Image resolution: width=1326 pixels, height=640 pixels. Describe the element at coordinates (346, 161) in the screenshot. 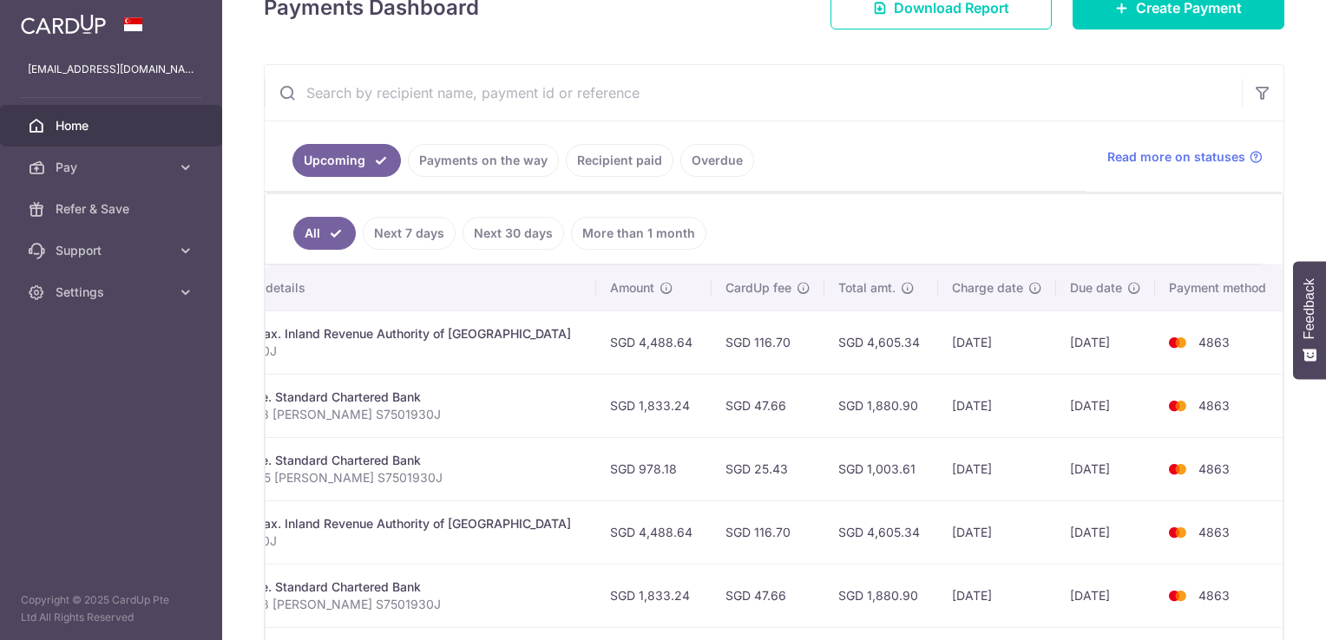

I see `a: Upcoming` at that location.